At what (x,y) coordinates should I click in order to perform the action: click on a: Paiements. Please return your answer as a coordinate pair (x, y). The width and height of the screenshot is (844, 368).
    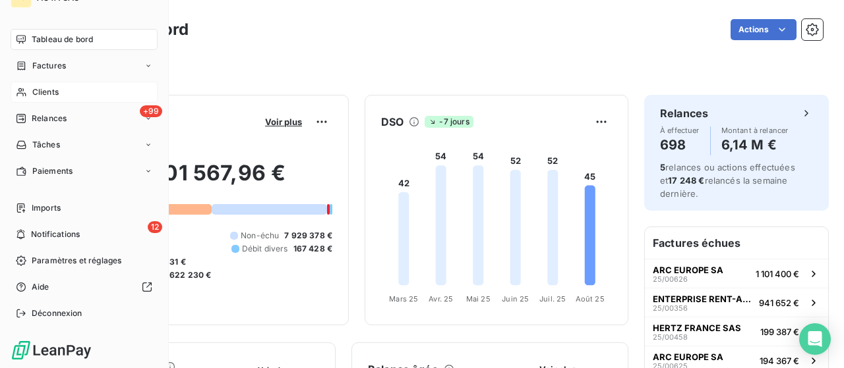
    Looking at the image, I should click on (84, 171).